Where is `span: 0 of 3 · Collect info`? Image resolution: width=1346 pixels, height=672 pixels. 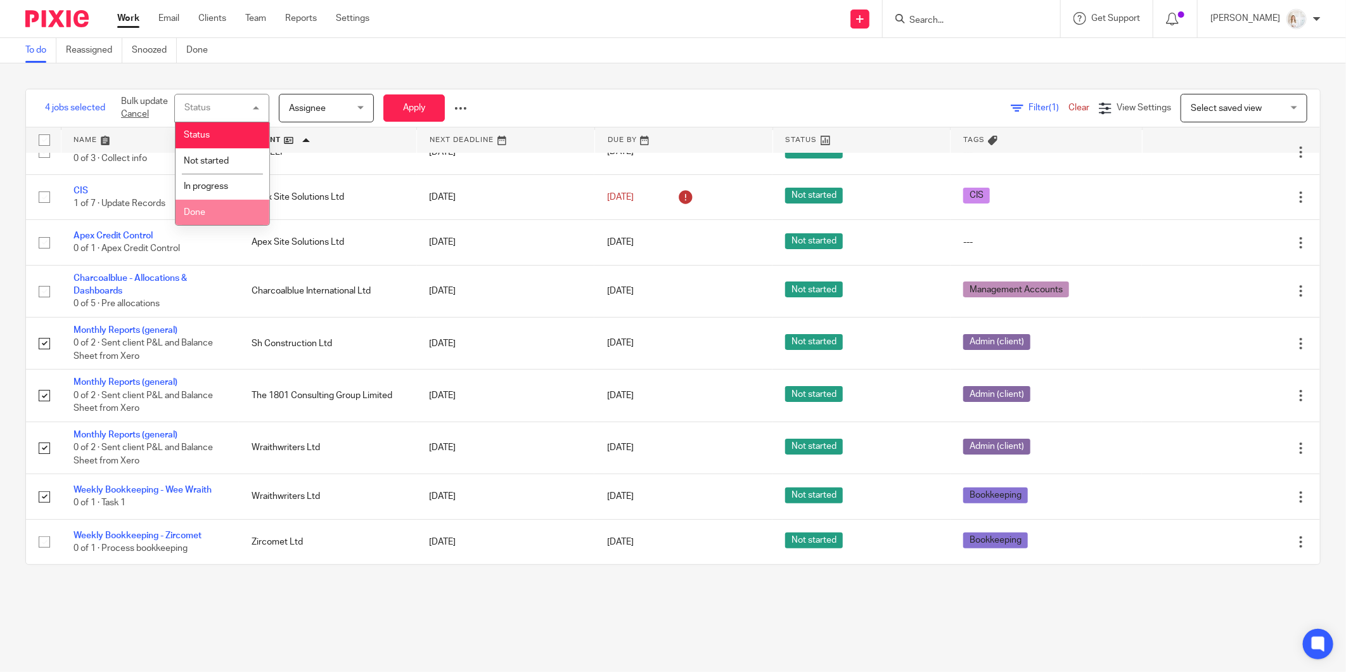 span: 0 of 3 · Collect info is located at coordinates (110, 158).